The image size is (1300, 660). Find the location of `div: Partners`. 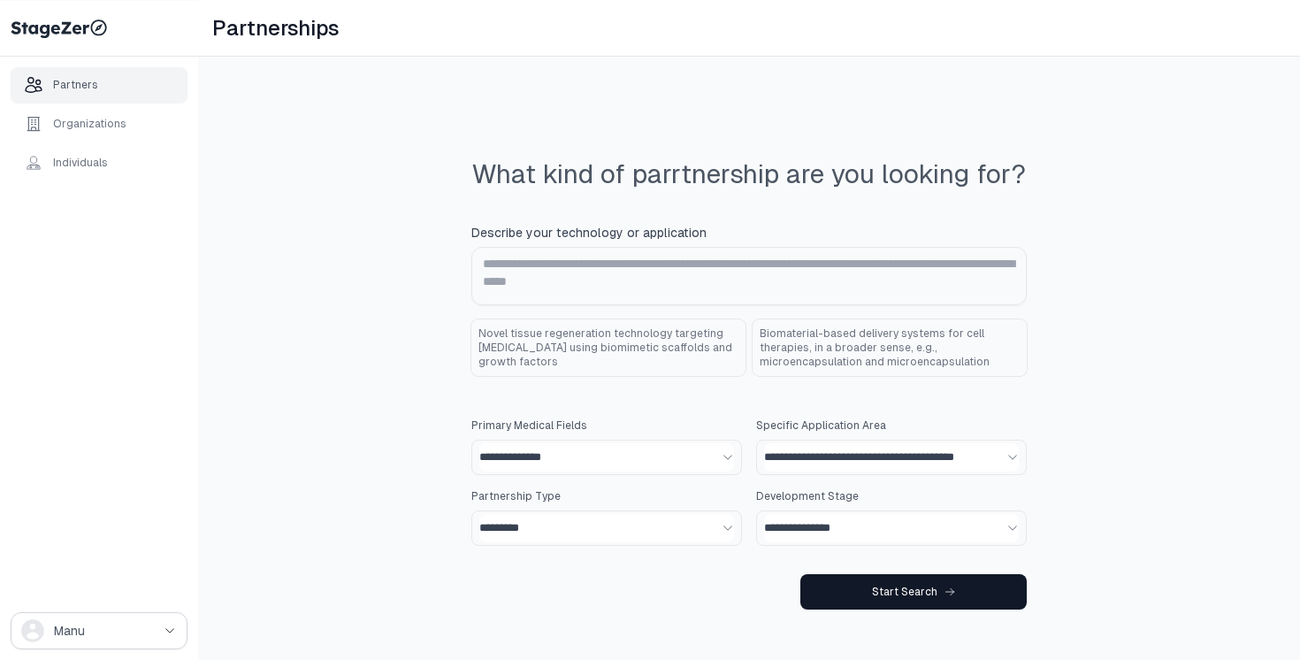

div: Partners is located at coordinates (75, 85).